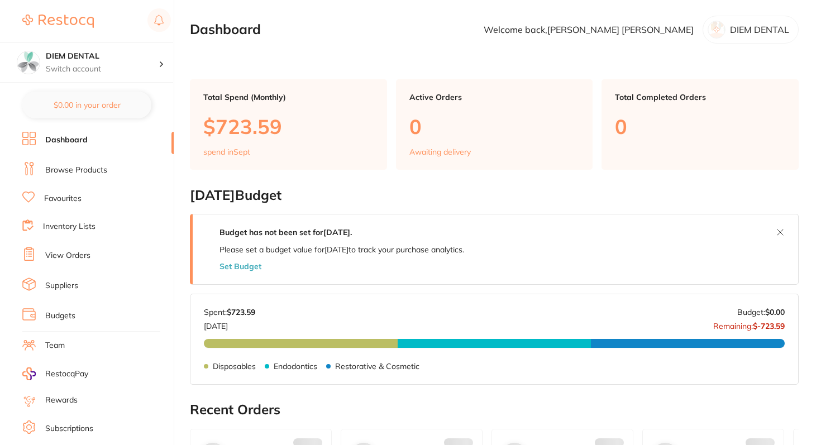 The image size is (821, 445). Describe the element at coordinates (296, 366) in the screenshot. I see `p: Endodontics` at that location.